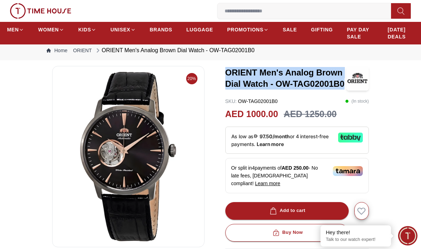 The image size is (421, 249). Describe the element at coordinates (252, 101) in the screenshot. I see `p: OW-TAG02001B0` at that location.